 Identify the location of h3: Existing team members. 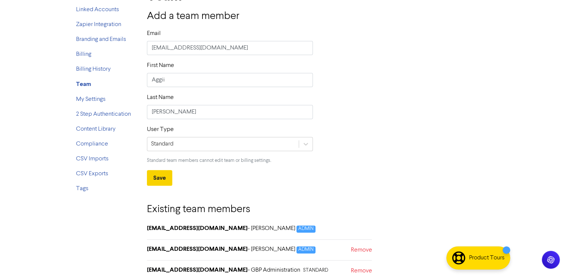
(259, 210).